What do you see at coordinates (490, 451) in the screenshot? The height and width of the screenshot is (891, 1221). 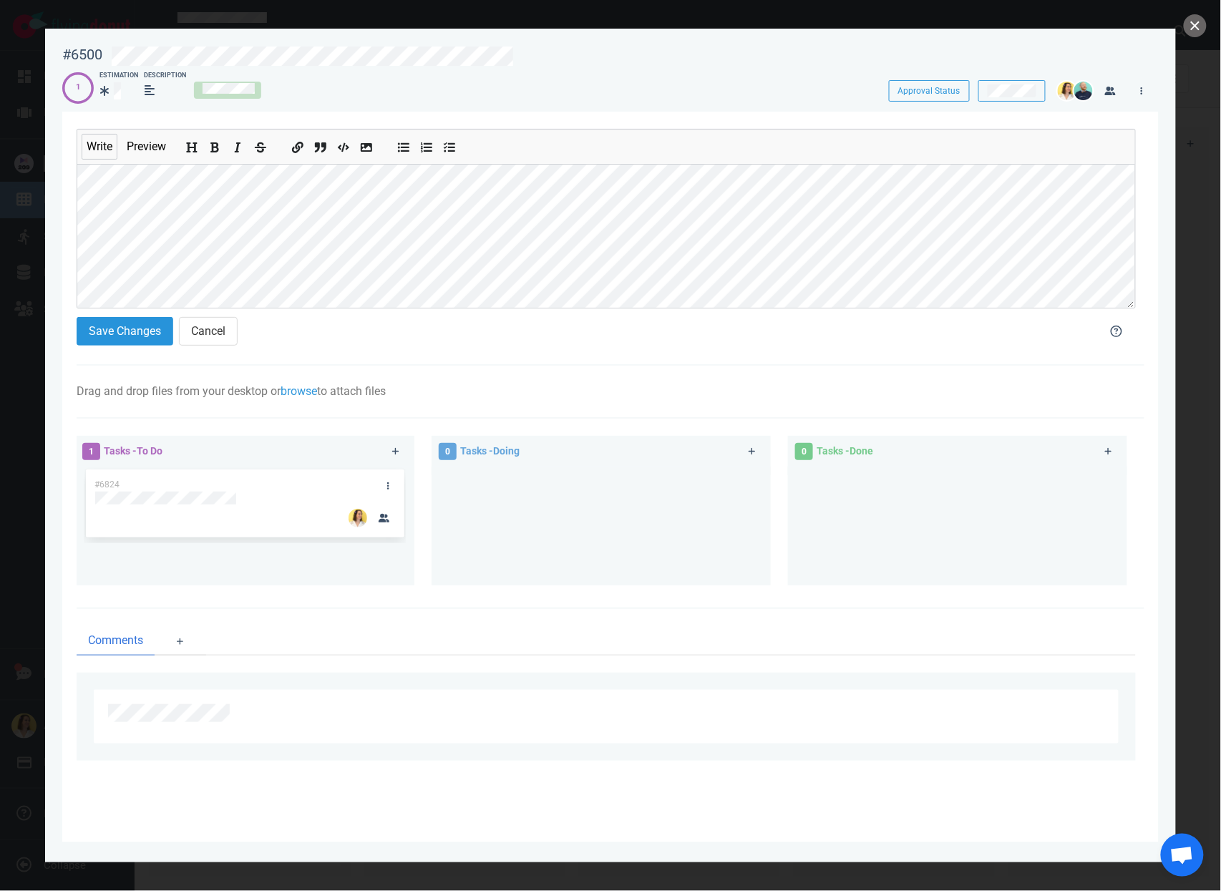 I see `span: Tasks - Doing` at bounding box center [490, 451].